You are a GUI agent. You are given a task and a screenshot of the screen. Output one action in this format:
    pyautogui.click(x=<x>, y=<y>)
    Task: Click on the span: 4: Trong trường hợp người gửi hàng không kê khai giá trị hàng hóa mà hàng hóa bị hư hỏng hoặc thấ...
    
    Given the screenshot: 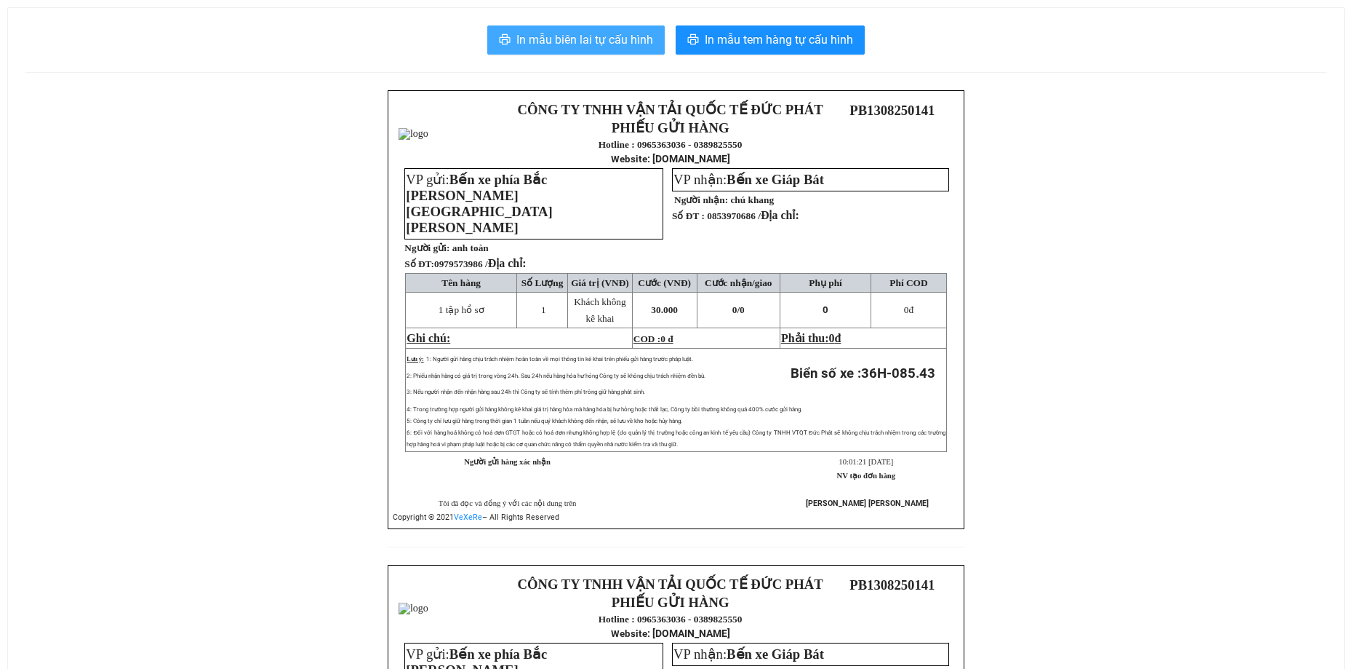 What is the action you would take?
    pyautogui.click(x=605, y=409)
    